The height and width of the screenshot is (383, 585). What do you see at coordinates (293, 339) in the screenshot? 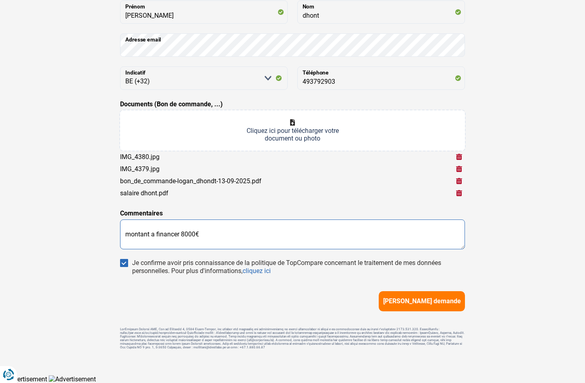
I see `footer: LorEmipsum Dolorsi AME, Con ad Elitsedd 4, 0584 Eiusm-Tempor, inc utlabor etd magnaaliq eni admin...` at bounding box center [293, 339].